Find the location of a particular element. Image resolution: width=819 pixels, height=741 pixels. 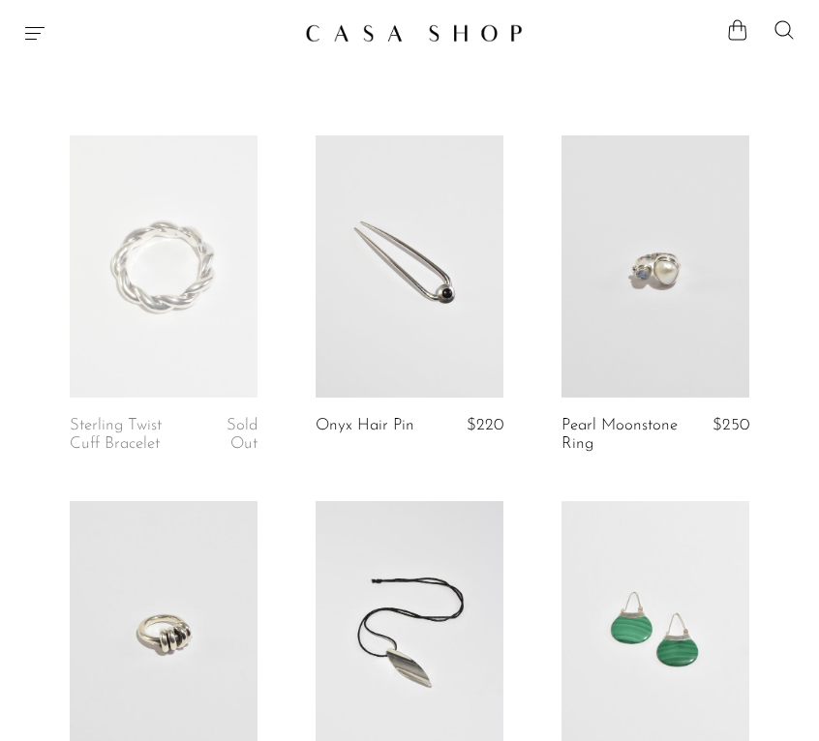

button: Menu is located at coordinates (35, 33).